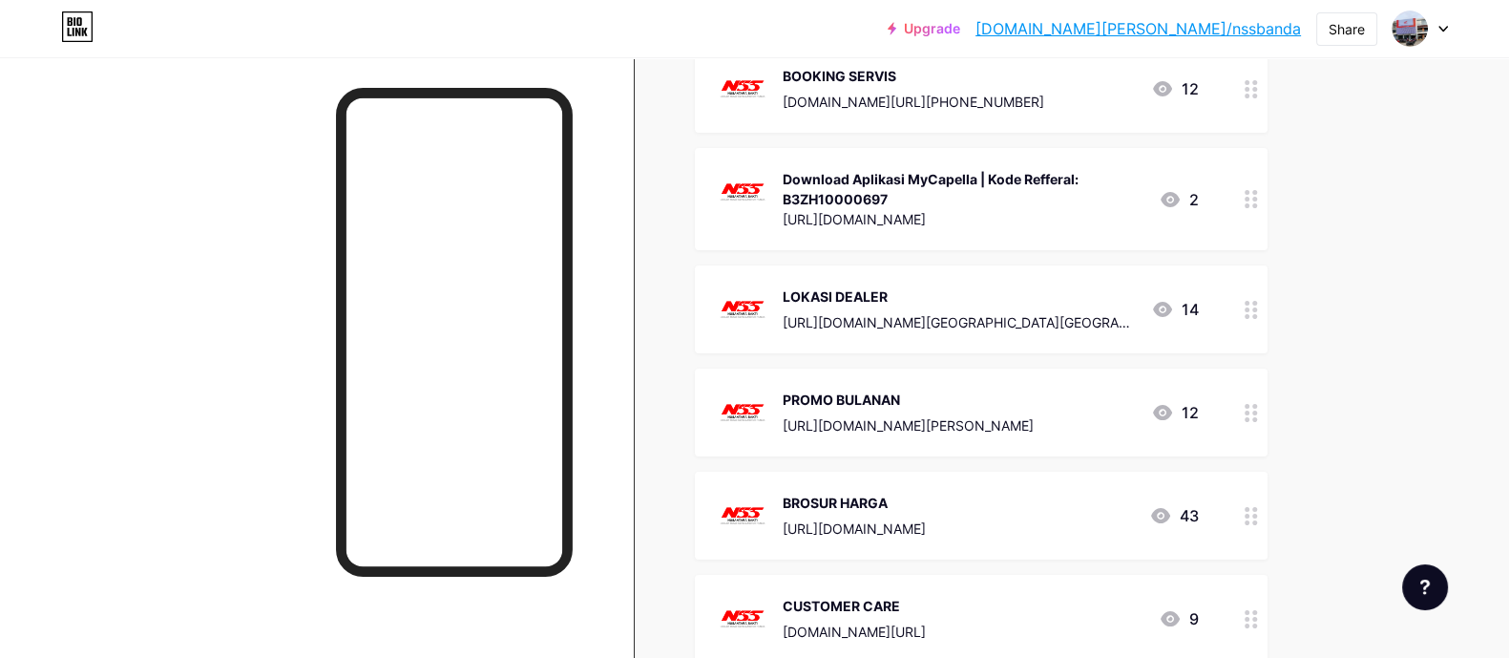 The height and width of the screenshot is (658, 1509). I want to click on img: nssbanda, so click(1410, 29).